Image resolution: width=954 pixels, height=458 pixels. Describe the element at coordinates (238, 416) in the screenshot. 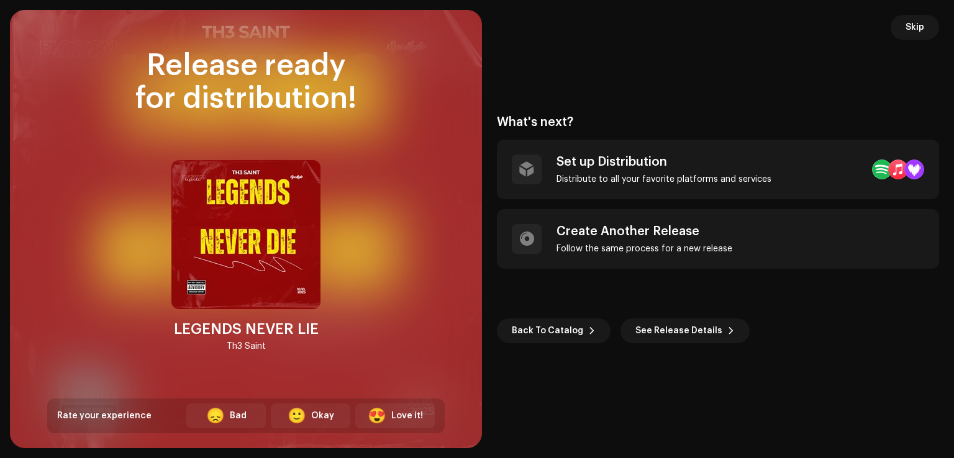

I see `div: Bad` at that location.